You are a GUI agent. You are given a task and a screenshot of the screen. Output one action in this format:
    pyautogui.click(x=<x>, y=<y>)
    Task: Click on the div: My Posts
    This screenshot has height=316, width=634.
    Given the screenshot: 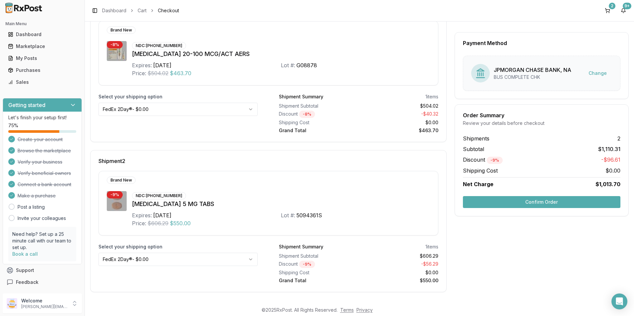 What is the action you would take?
    pyautogui.click(x=42, y=58)
    